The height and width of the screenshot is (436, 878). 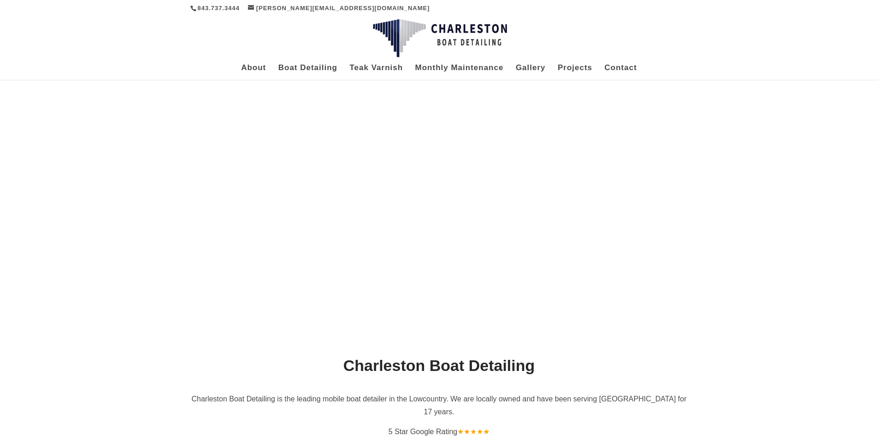 What do you see at coordinates (531, 72) in the screenshot?
I see `a: Gallery` at bounding box center [531, 72].